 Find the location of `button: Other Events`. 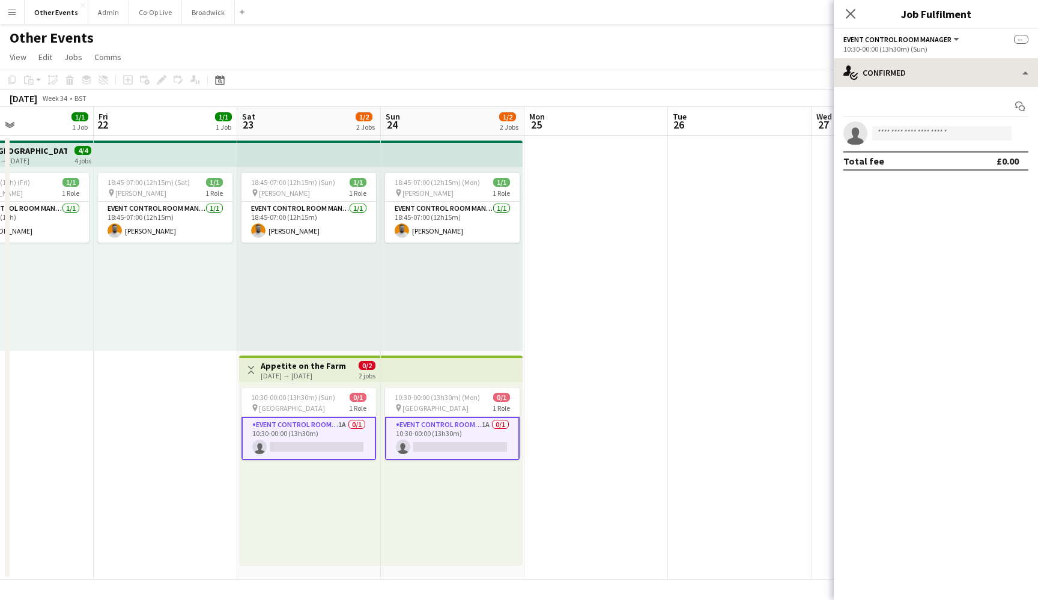

button: Other Events is located at coordinates (56, 12).